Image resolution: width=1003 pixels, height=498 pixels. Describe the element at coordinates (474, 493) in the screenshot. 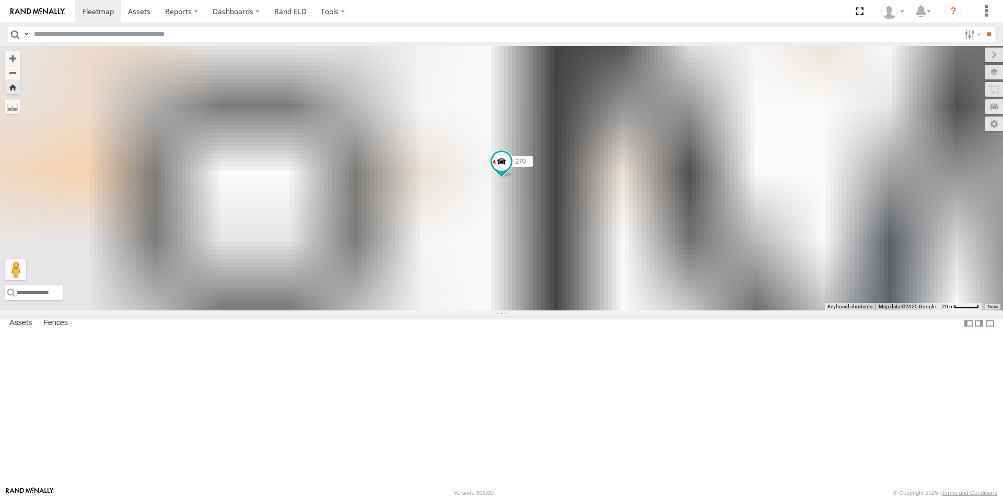

I see `div: Version: 306.00` at that location.